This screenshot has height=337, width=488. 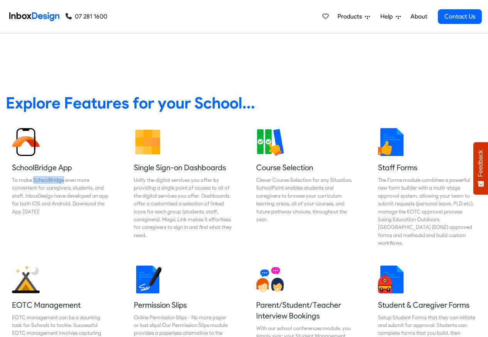 I want to click on a: Contact Us, so click(x=460, y=17).